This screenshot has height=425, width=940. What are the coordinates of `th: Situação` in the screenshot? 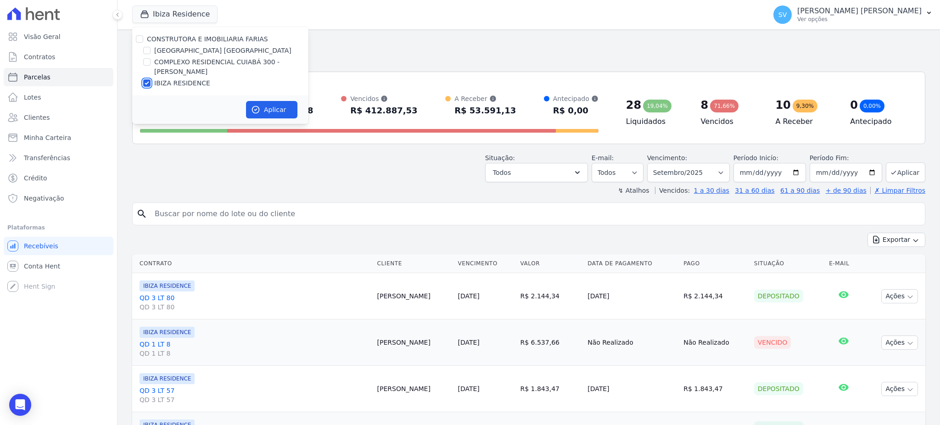 It's located at (787, 263).